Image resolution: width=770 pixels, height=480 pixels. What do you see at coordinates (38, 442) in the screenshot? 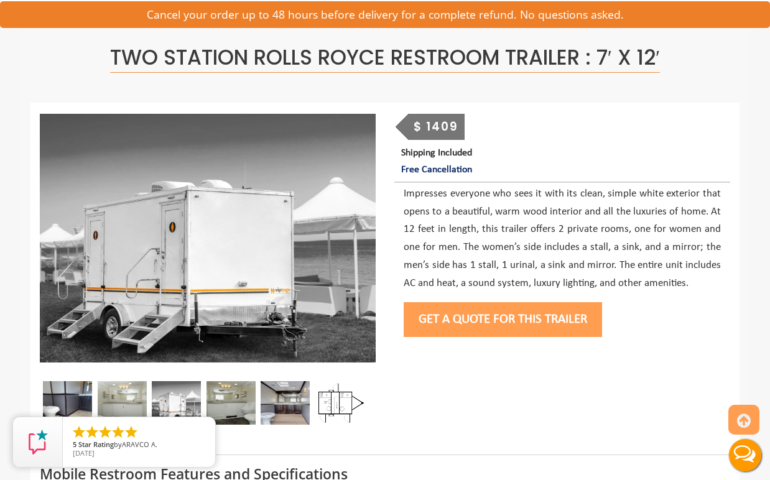
I see `img: Review Rating` at bounding box center [38, 442].